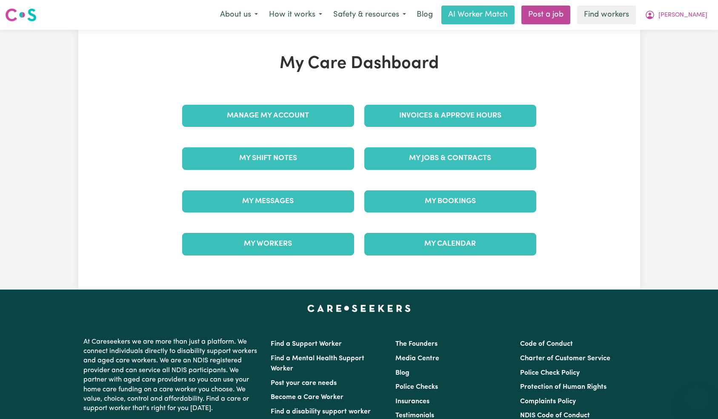 The image size is (718, 419). What do you see at coordinates (450, 116) in the screenshot?
I see `a: Invoices & Approve Hours` at bounding box center [450, 116].